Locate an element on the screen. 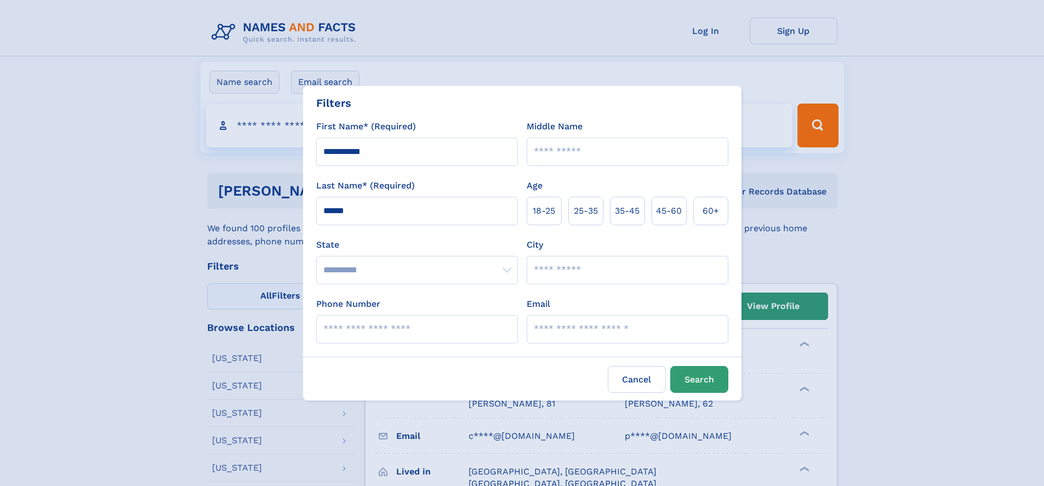  span: 18‑25 is located at coordinates (544, 211).